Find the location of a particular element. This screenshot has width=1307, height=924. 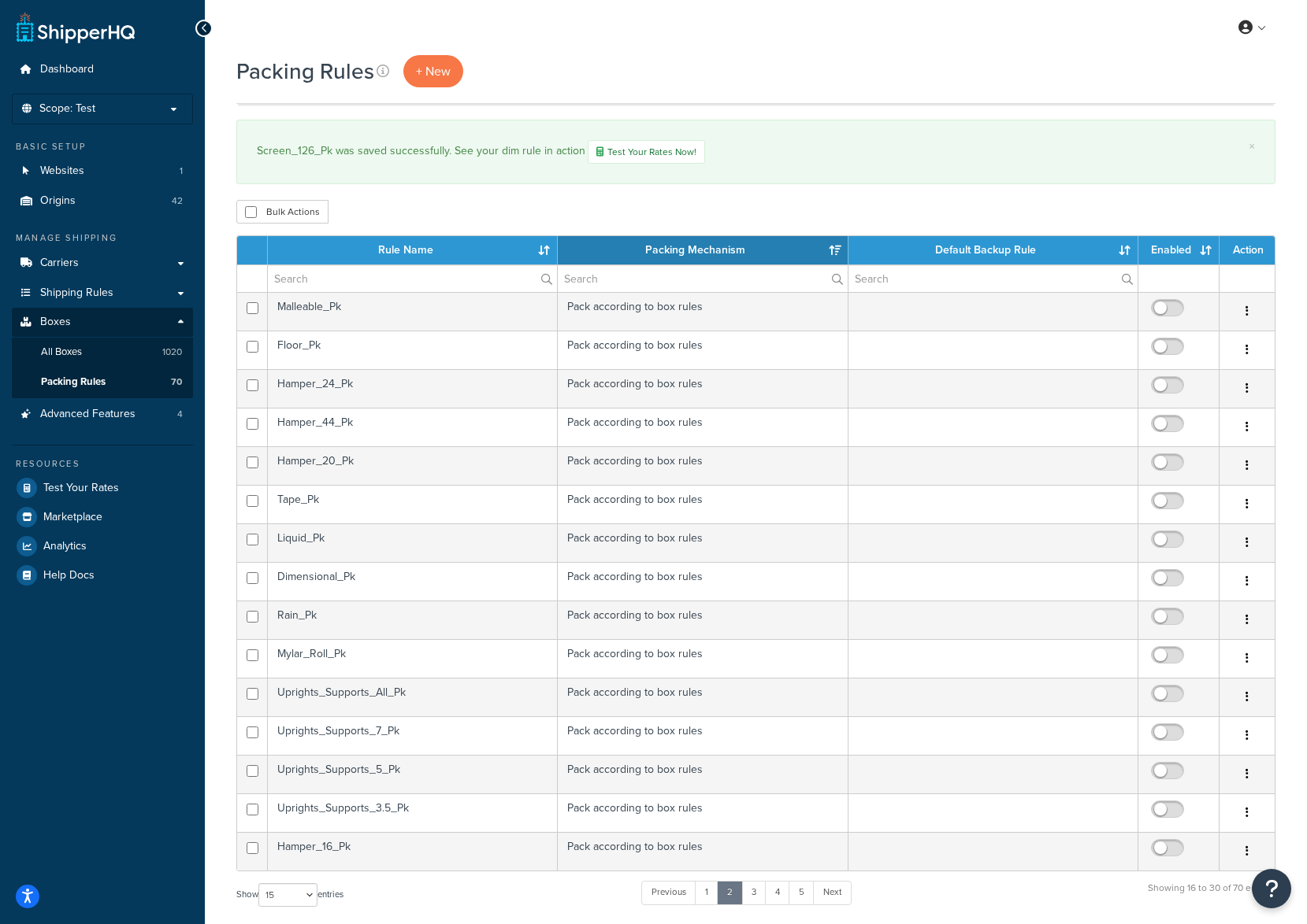

a: Test Your Rates Now! is located at coordinates (646, 152).